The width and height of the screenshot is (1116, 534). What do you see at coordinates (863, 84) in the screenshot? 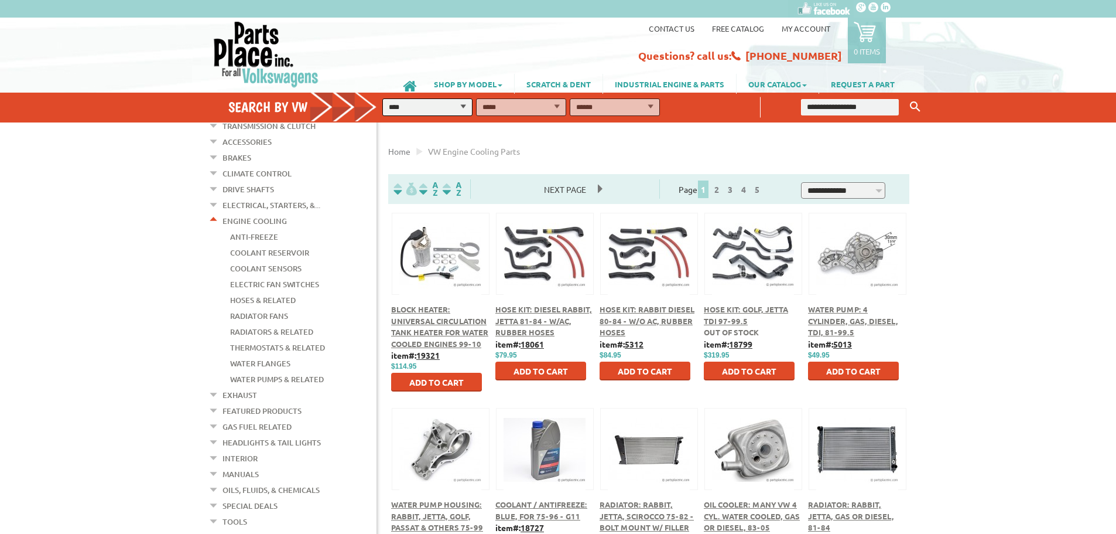
I see `a: REQUEST A PART` at bounding box center [863, 84].